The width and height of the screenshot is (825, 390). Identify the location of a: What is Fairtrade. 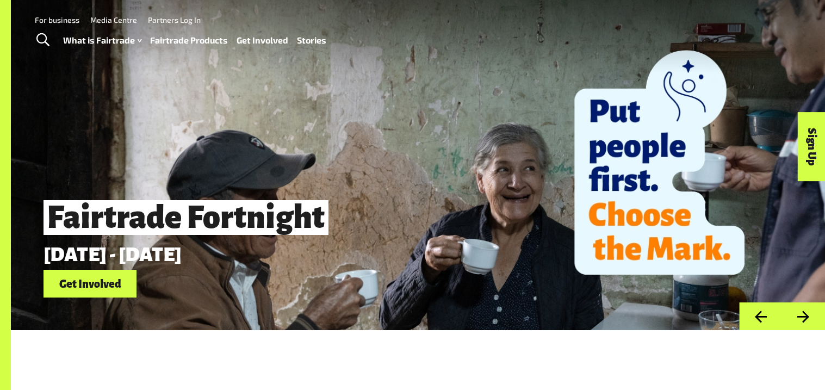
(102, 40).